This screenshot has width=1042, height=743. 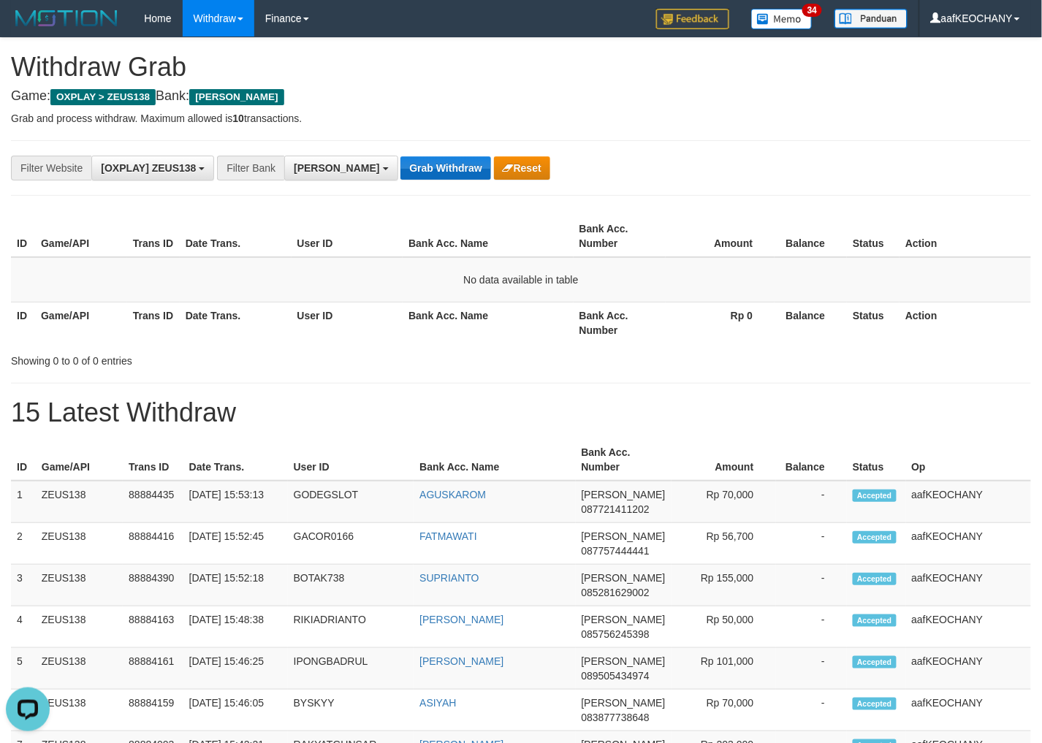 I want to click on a: ASIYAH, so click(x=438, y=703).